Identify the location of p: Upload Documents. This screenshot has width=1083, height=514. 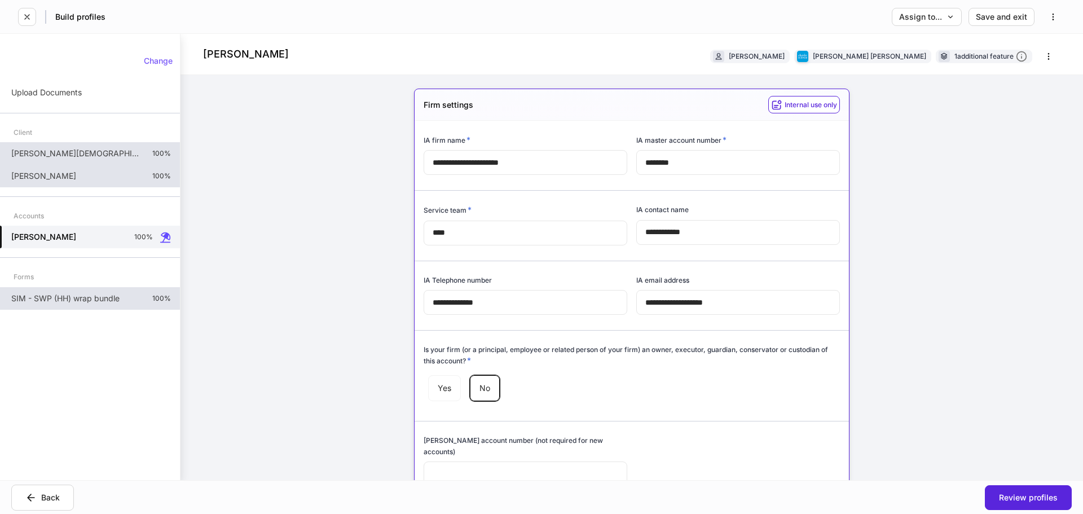
(46, 93).